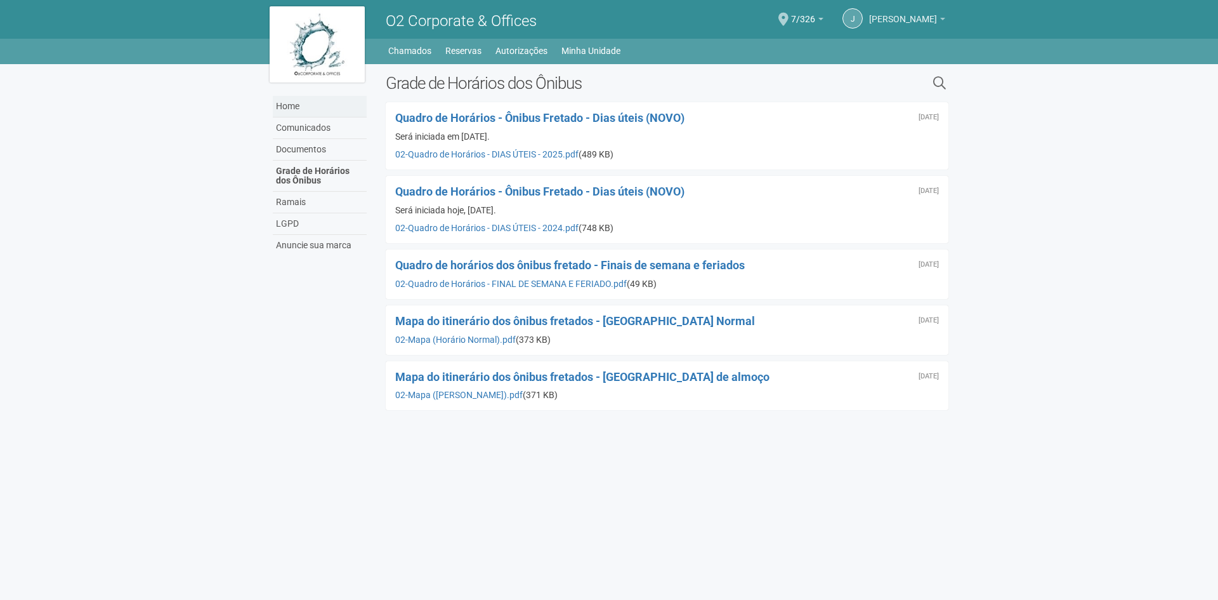 The height and width of the screenshot is (600, 1218). I want to click on a: Reservas, so click(463, 51).